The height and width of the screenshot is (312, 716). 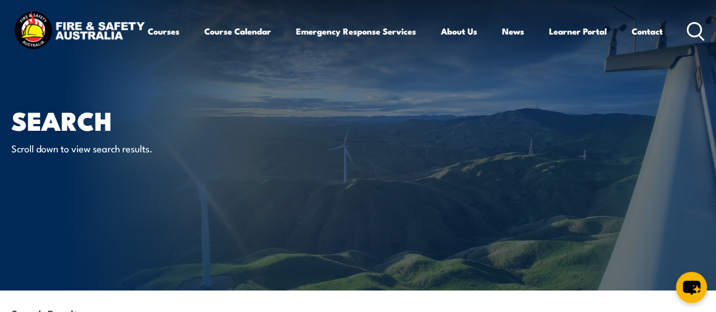 What do you see at coordinates (647, 31) in the screenshot?
I see `a: Contact` at bounding box center [647, 31].